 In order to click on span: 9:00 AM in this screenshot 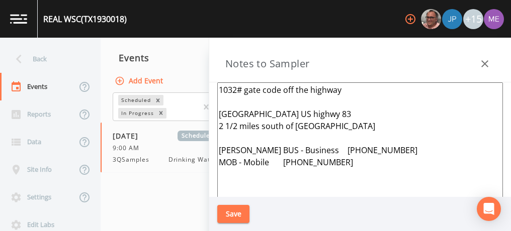, I will do `click(129, 148)`.